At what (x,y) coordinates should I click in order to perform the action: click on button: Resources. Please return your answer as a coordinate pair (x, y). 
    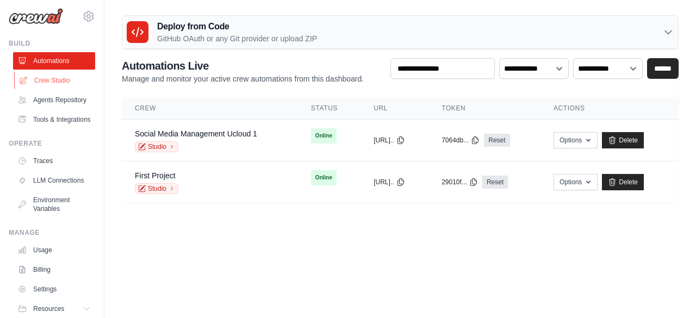
    Looking at the image, I should click on (54, 309).